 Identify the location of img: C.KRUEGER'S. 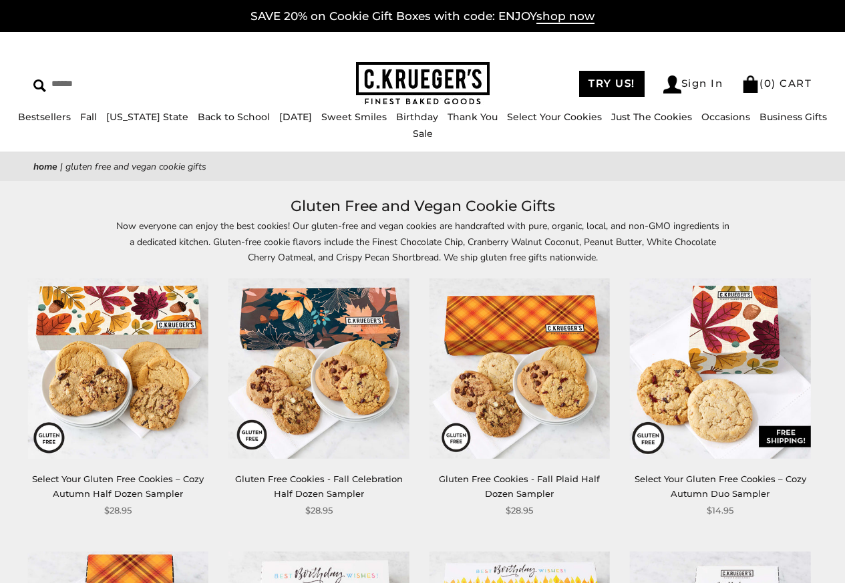
(423, 83).